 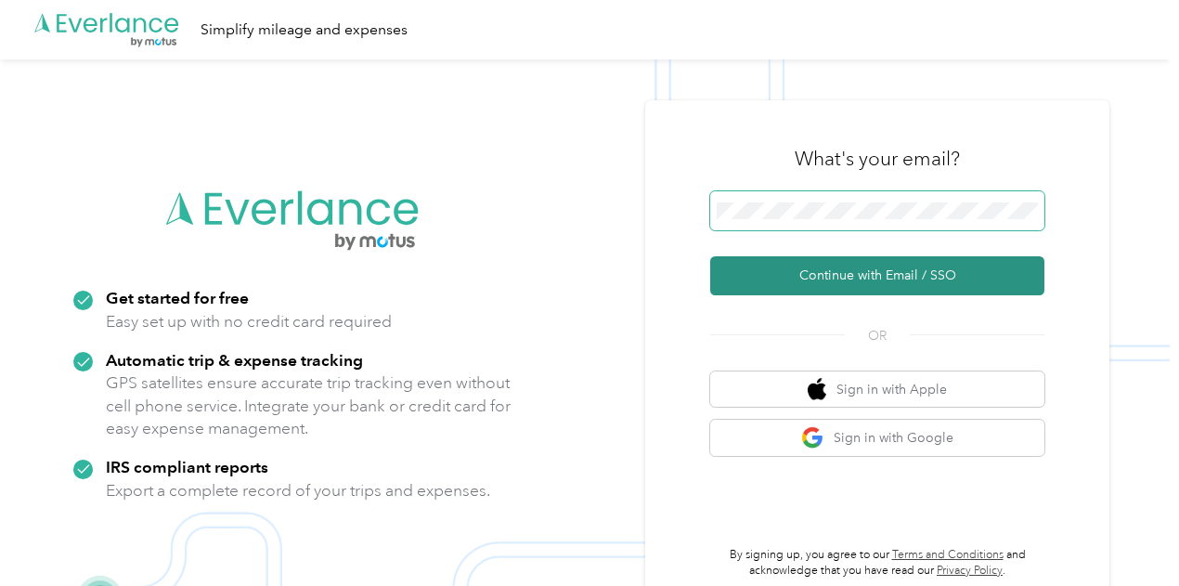 What do you see at coordinates (877, 159) in the screenshot?
I see `h3: What's your email?` at bounding box center [877, 159].